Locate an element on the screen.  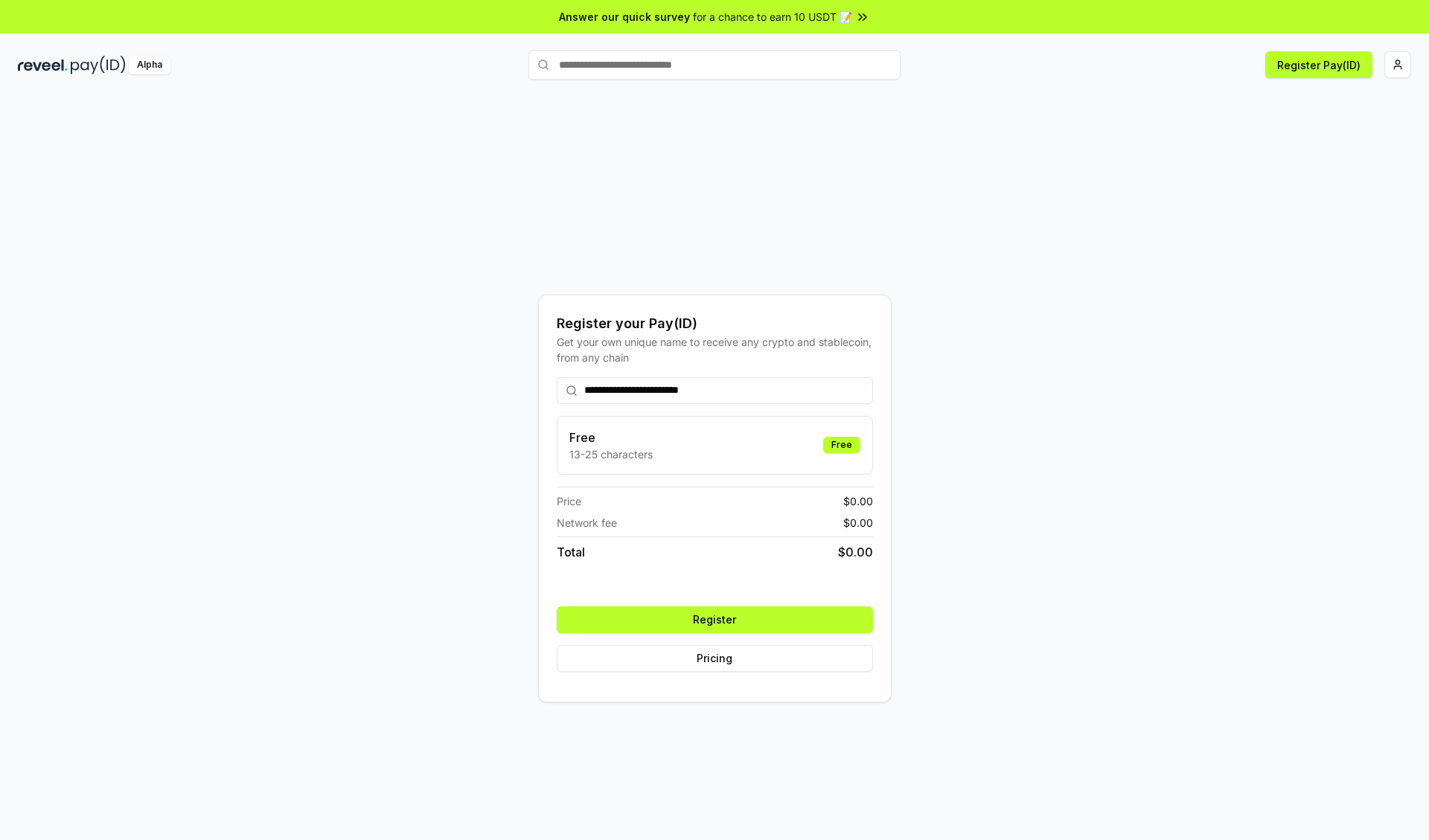
p: 13-25 characters is located at coordinates (611, 454).